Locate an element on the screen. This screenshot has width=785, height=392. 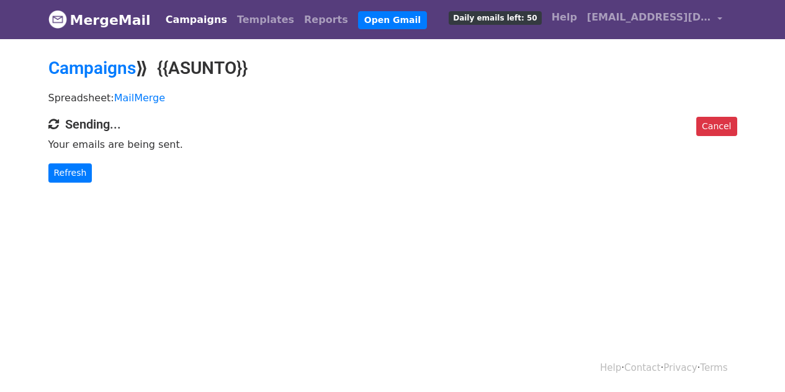
span: Daily emails left: 50 is located at coordinates (495, 18).